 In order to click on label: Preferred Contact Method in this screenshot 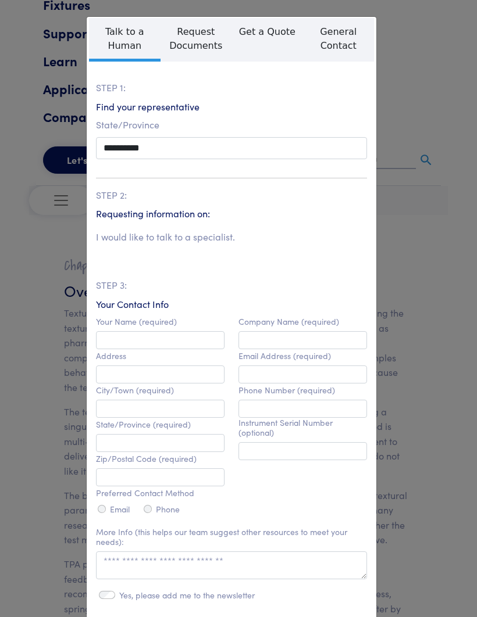, I will do `click(145, 493)`.